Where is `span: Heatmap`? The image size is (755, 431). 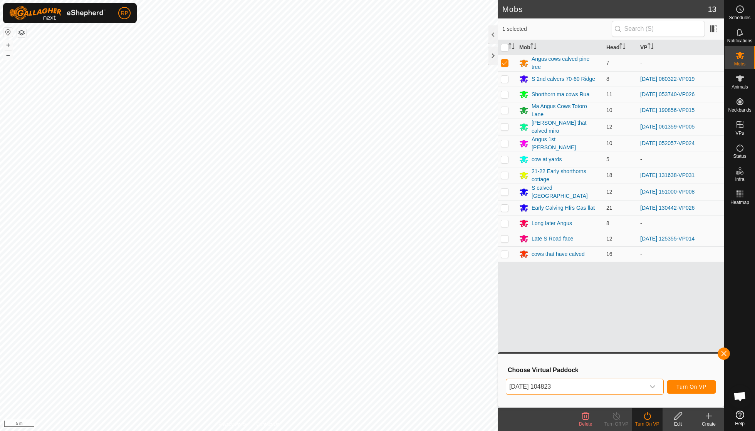
span: Heatmap is located at coordinates (739, 203).